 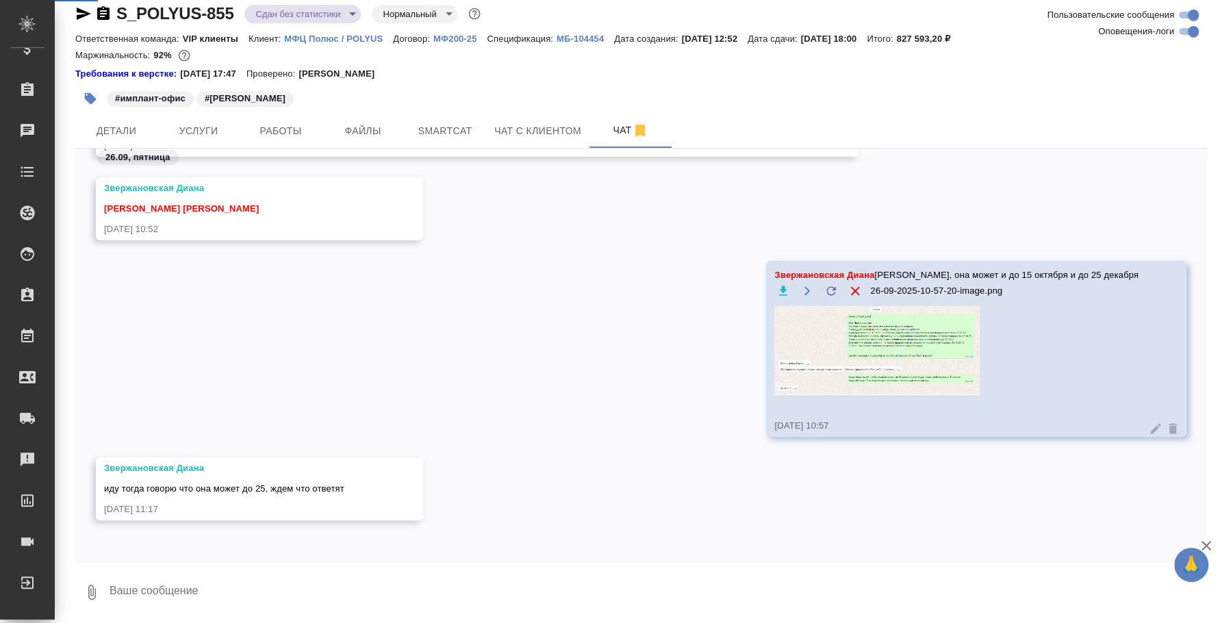 What do you see at coordinates (1111, 15) in the screenshot?
I see `span: Пользовательские сообщения` at bounding box center [1111, 15].